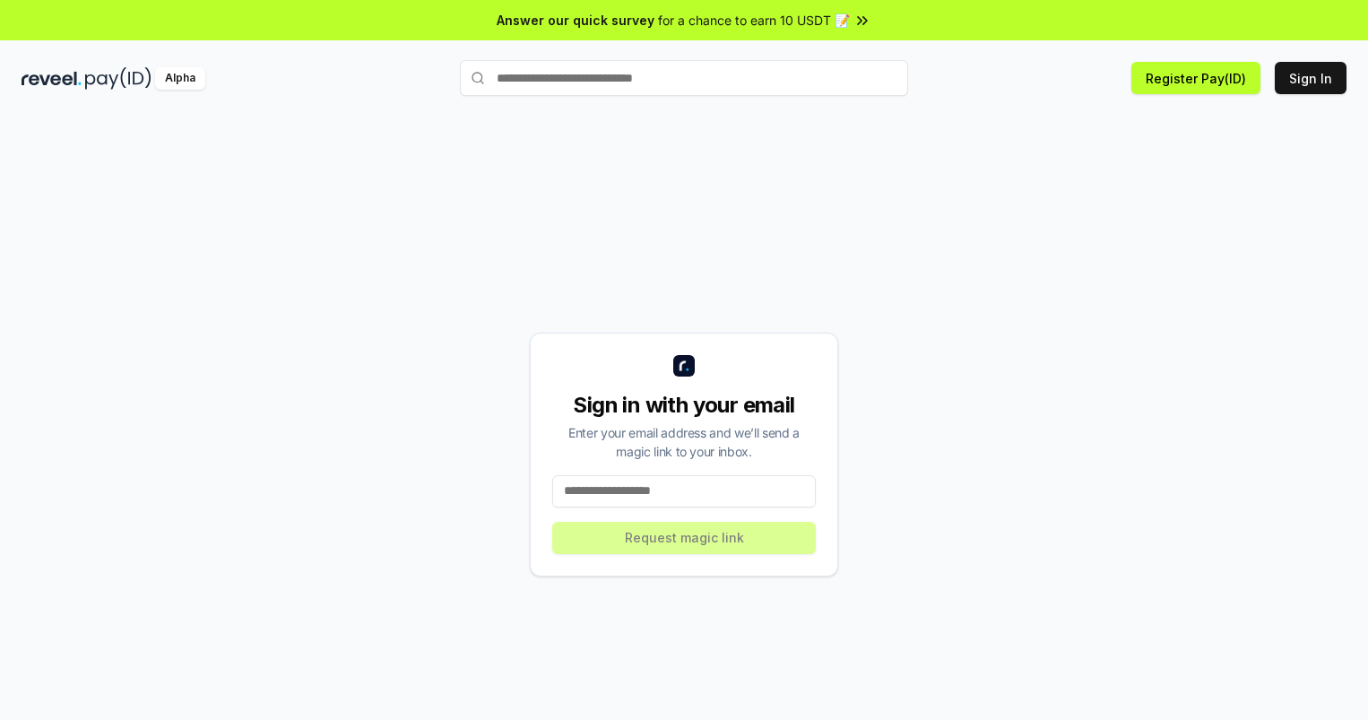 This screenshot has width=1368, height=720. What do you see at coordinates (684, 366) in the screenshot?
I see `img: logo_small` at bounding box center [684, 366].